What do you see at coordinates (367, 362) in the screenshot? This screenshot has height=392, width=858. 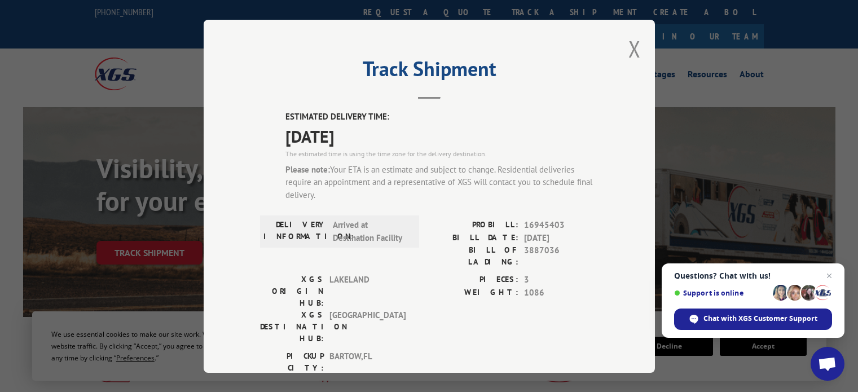 I see `span: BARTOW , FL` at bounding box center [367, 362].